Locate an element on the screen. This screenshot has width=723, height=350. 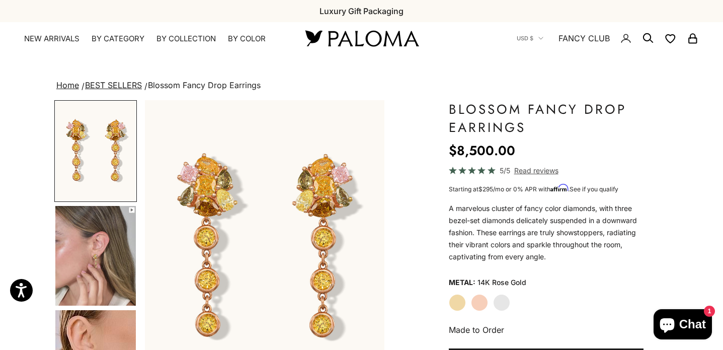
p: Luxury Gift Packaging is located at coordinates (361, 11).